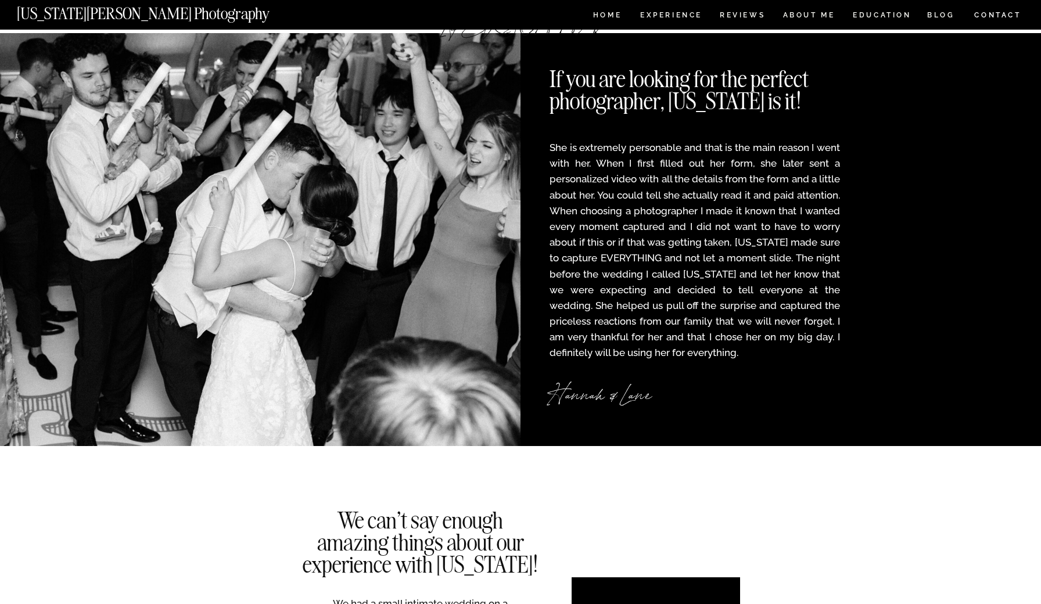 The height and width of the screenshot is (604, 1041). What do you see at coordinates (741, 16) in the screenshot?
I see `nav: REVIEWS` at bounding box center [741, 16].